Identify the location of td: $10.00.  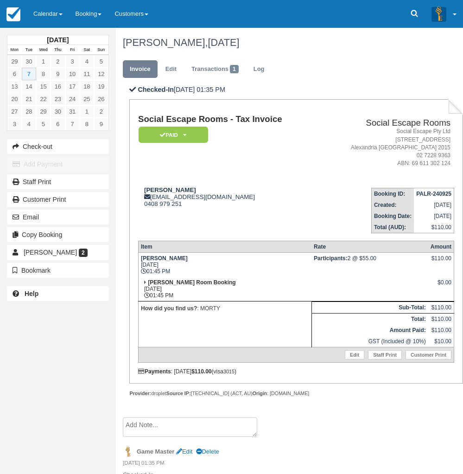
(441, 341).